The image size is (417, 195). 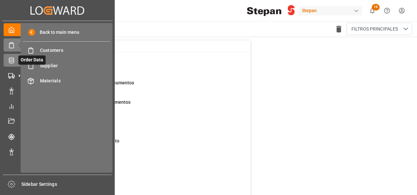 I want to click on span: Supplier, so click(x=75, y=66).